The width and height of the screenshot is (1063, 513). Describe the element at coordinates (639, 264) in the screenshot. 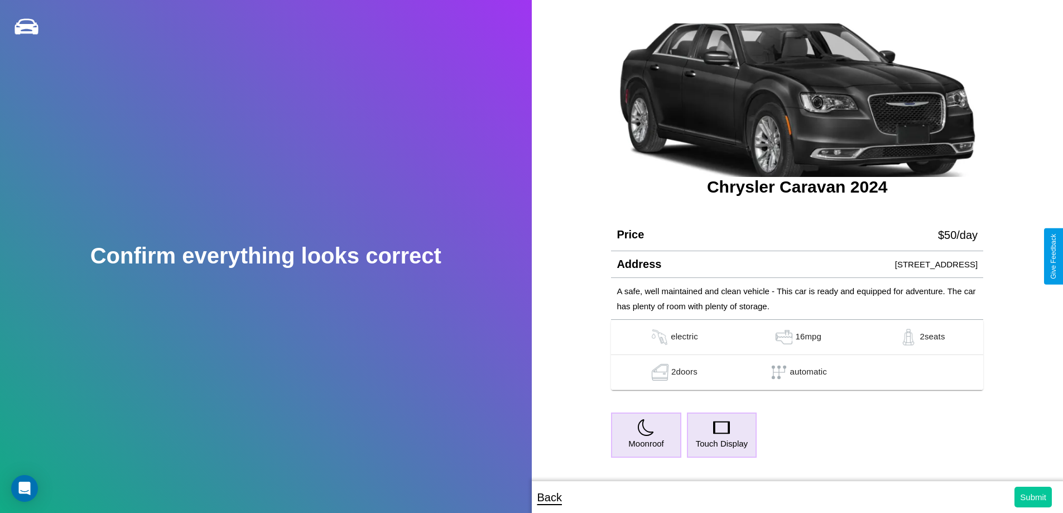

I see `h4: Address` at that location.